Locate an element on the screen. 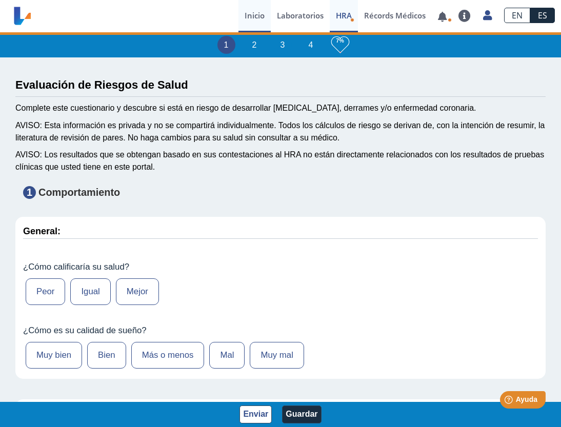 This screenshot has width=561, height=427. span: Ayuda is located at coordinates (57, 12).